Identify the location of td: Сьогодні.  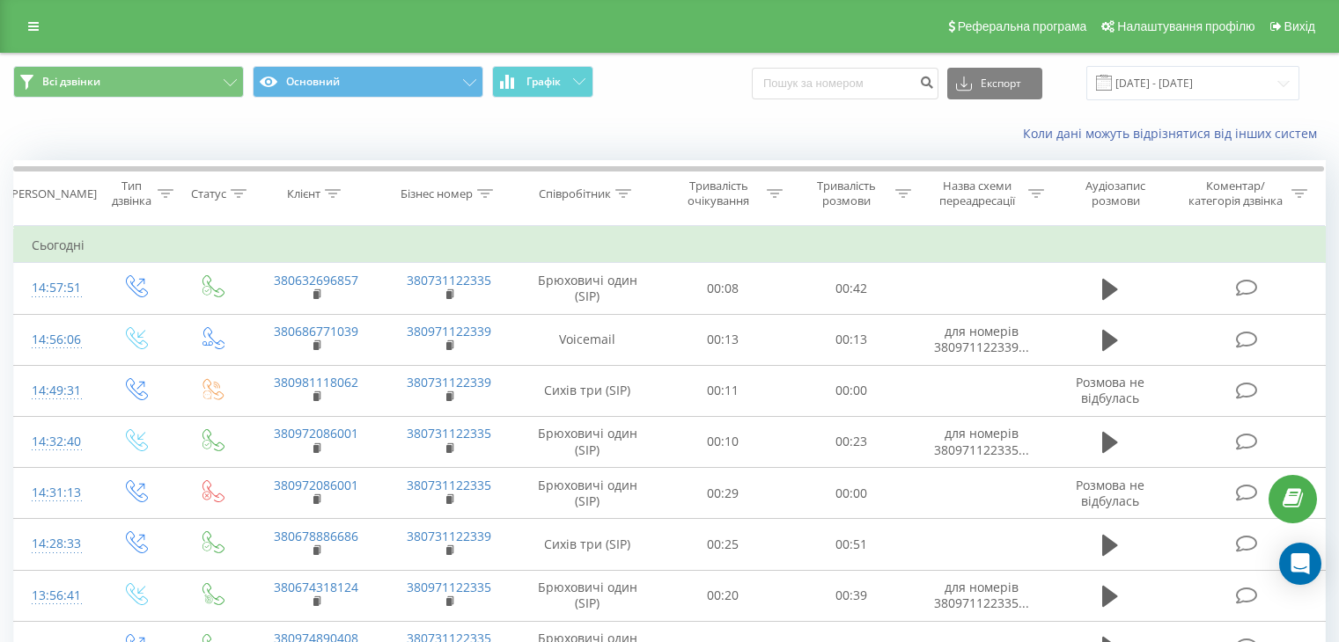
(670, 246).